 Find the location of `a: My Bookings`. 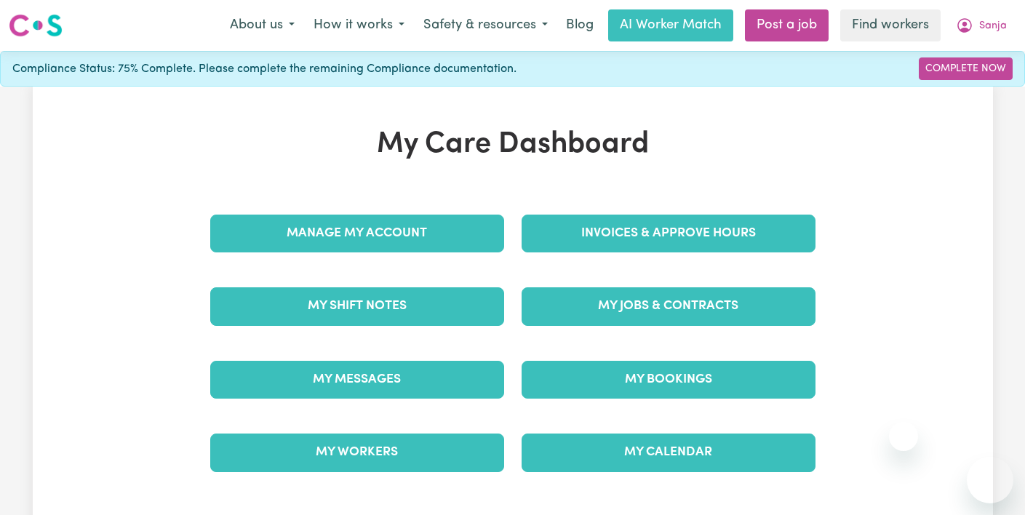

a: My Bookings is located at coordinates (669, 380).